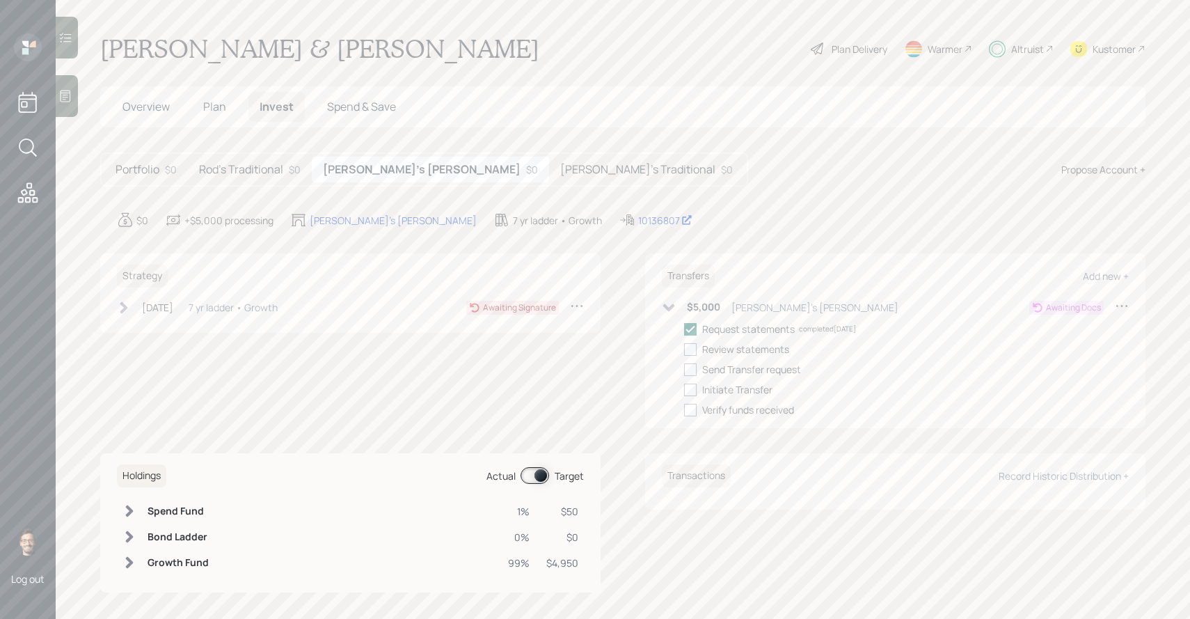 The width and height of the screenshot is (1190, 619). What do you see at coordinates (1103, 169) in the screenshot?
I see `div: Propose Account +` at bounding box center [1103, 169].